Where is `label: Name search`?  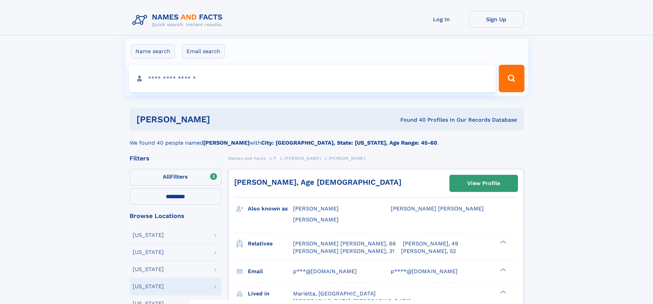 label: Name search is located at coordinates (153, 51).